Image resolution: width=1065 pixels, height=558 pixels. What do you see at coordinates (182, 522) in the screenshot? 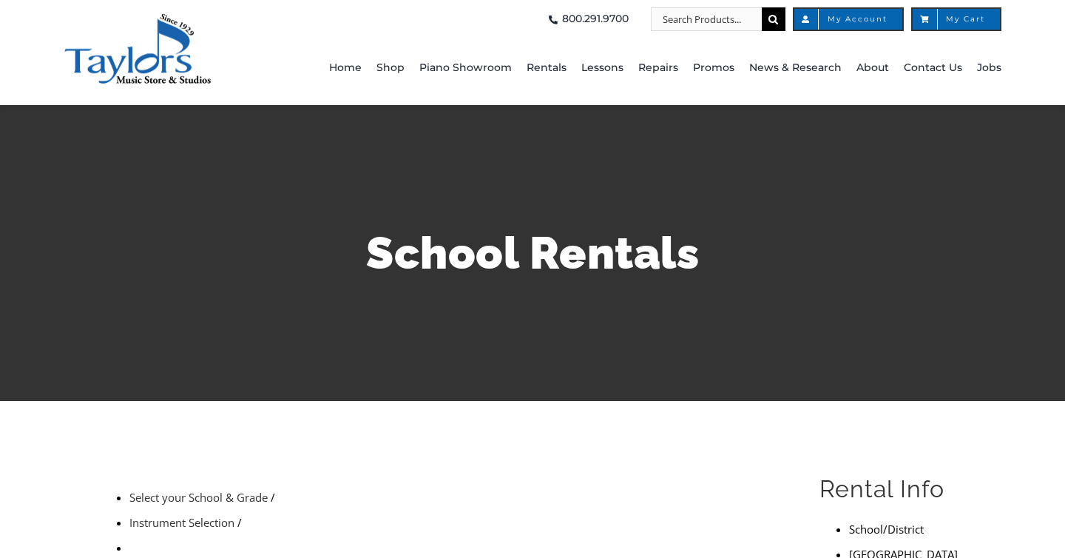
I see `a: Instrument Selection` at bounding box center [182, 522].